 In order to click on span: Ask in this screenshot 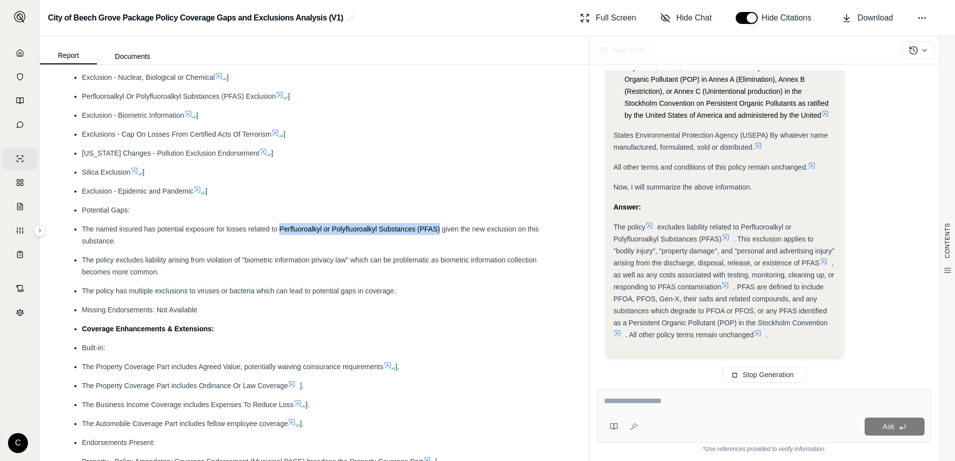, I will do `click(888, 427)`.